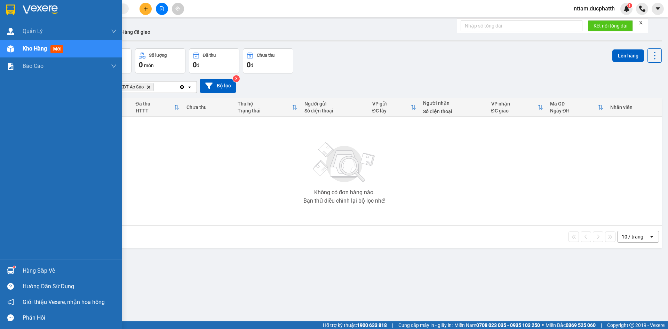 Image resolution: width=668 pixels, height=329 pixels. What do you see at coordinates (57, 49) in the screenshot?
I see `span: mới` at bounding box center [57, 49].